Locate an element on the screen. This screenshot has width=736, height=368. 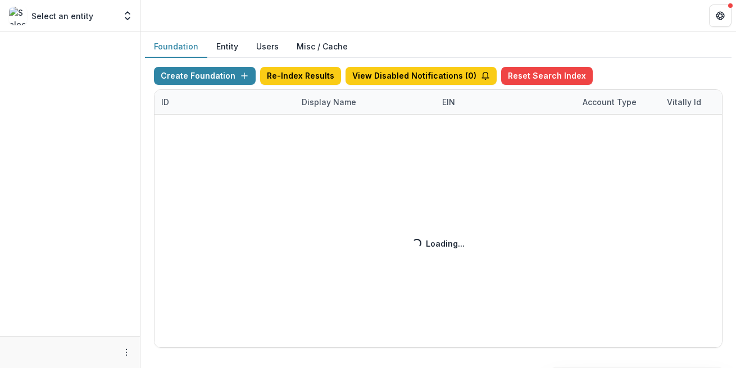
button: Entity is located at coordinates (227, 47).